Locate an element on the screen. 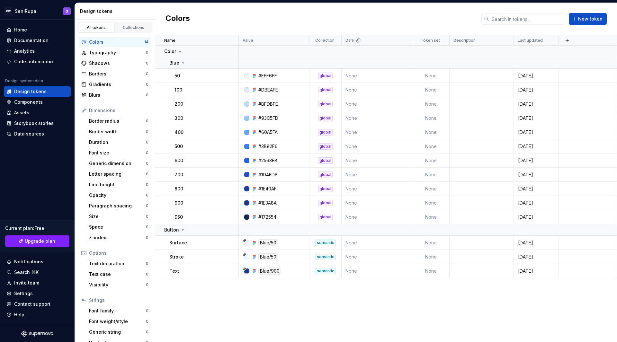  a: Design tokens is located at coordinates (37, 92).